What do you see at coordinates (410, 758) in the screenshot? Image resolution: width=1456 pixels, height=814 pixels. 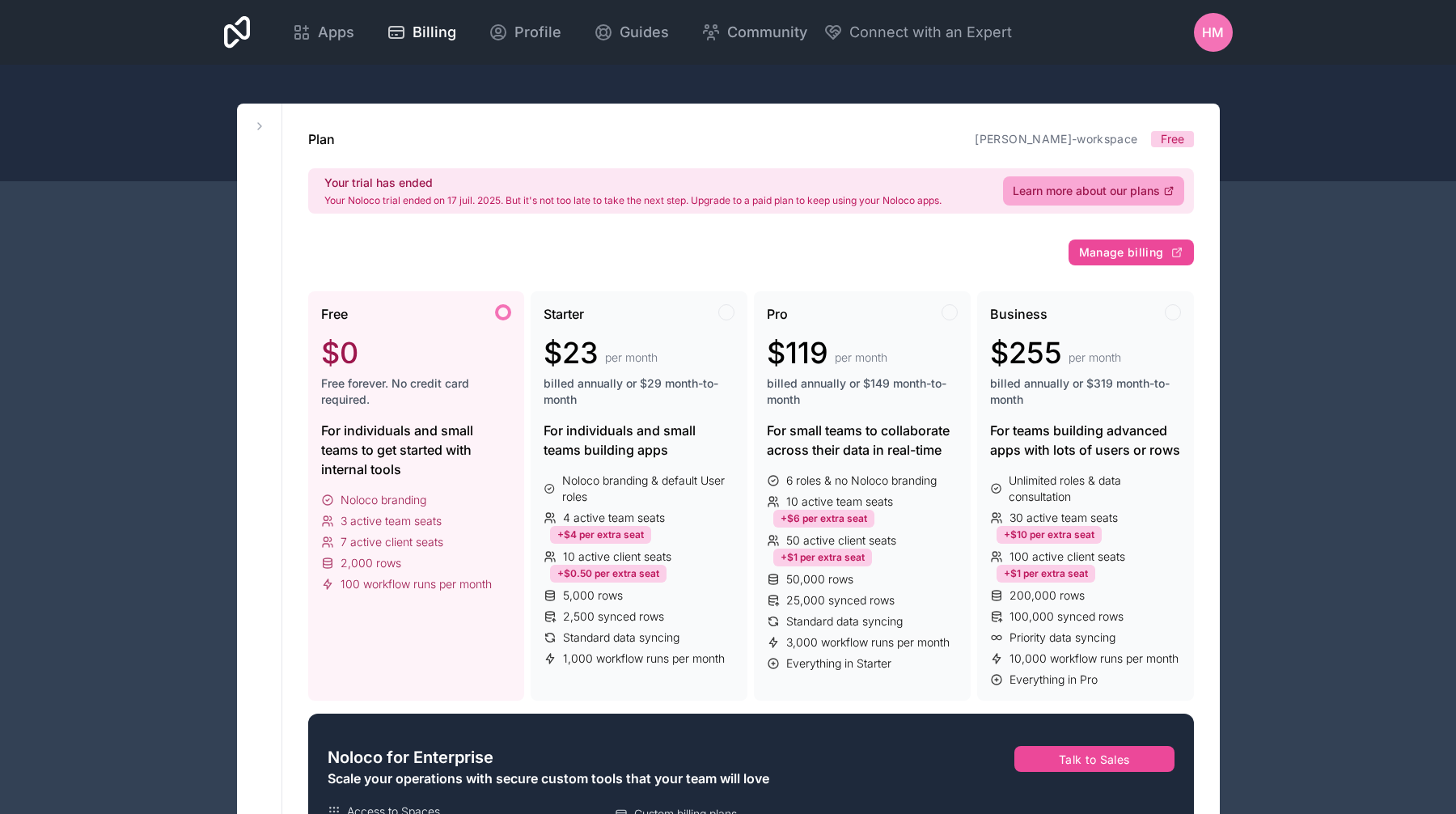 I see `span: Noloco for Enterprise` at bounding box center [410, 758].